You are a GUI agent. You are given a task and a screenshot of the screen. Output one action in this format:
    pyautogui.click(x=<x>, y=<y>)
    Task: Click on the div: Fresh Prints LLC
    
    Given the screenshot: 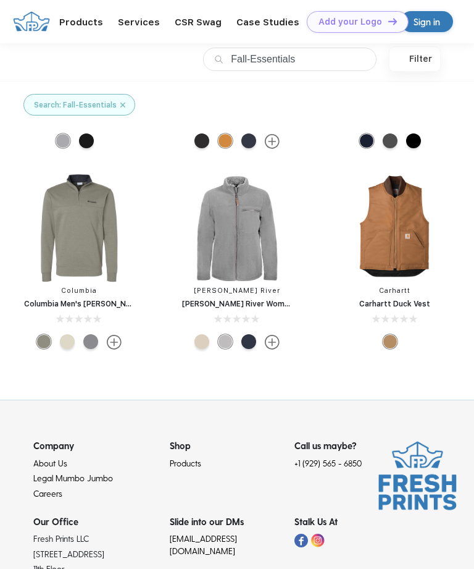 What is the action you would take?
    pyautogui.click(x=101, y=538)
    